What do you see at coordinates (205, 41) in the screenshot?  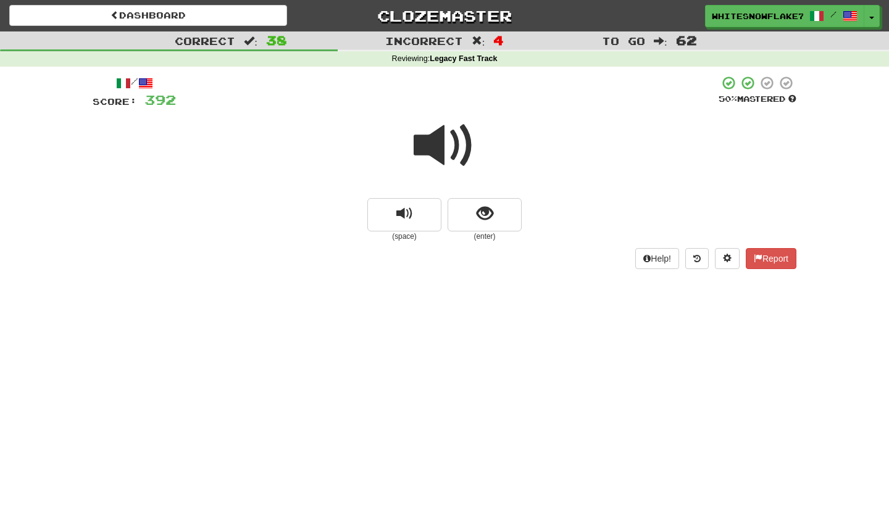 I see `span: Correct` at bounding box center [205, 41].